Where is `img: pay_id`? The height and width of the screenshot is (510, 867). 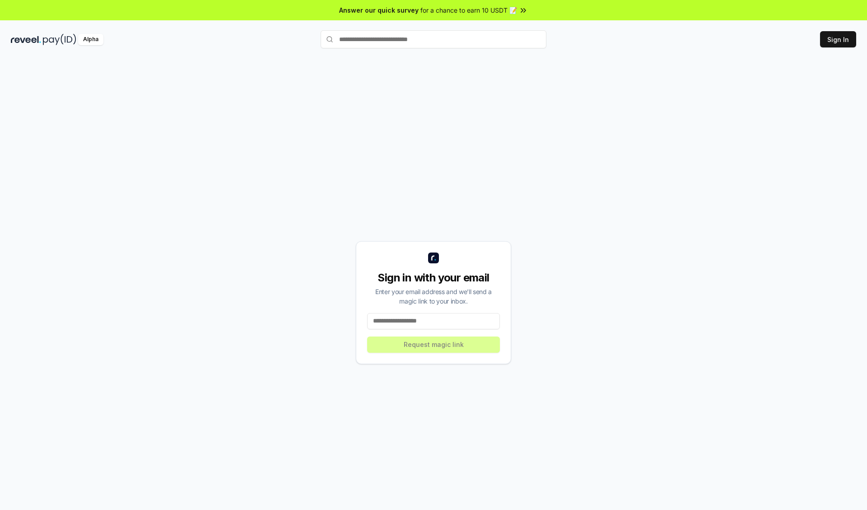
img: pay_id is located at coordinates (60, 39).